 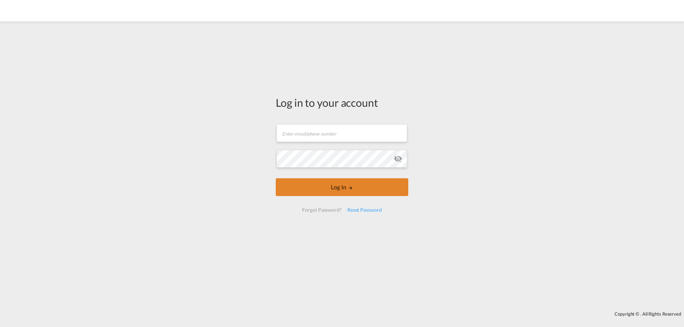 What do you see at coordinates (398, 159) in the screenshot?
I see `md-icon: icon-eye-off` at bounding box center [398, 159].